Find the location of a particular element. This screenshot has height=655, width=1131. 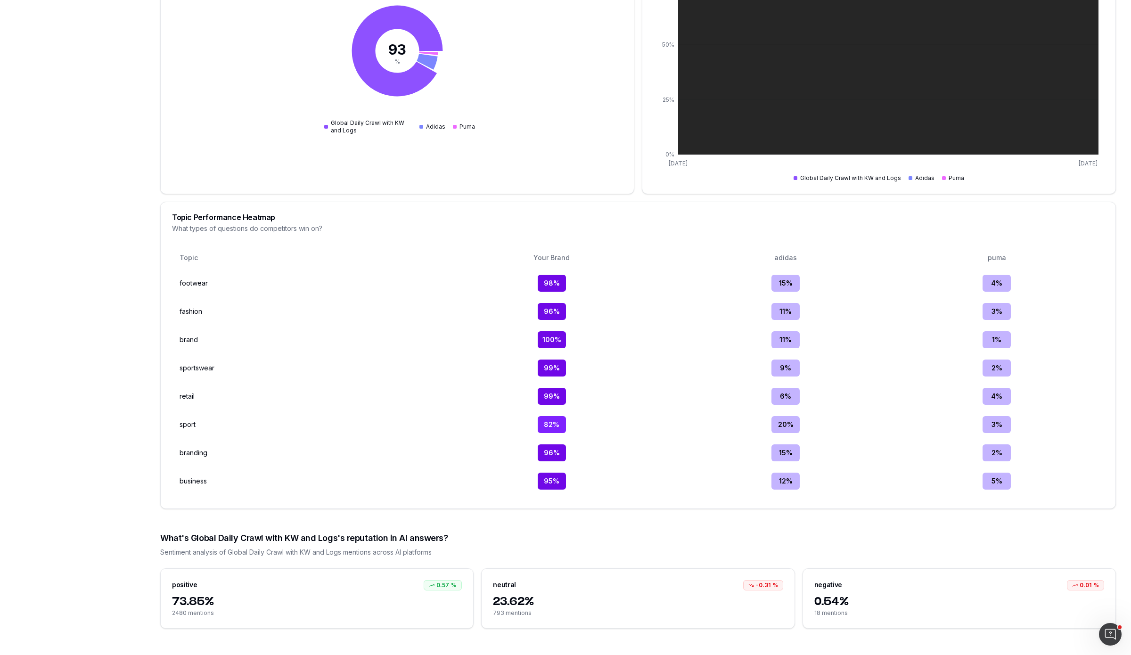

tspan: 25% is located at coordinates (668, 99).